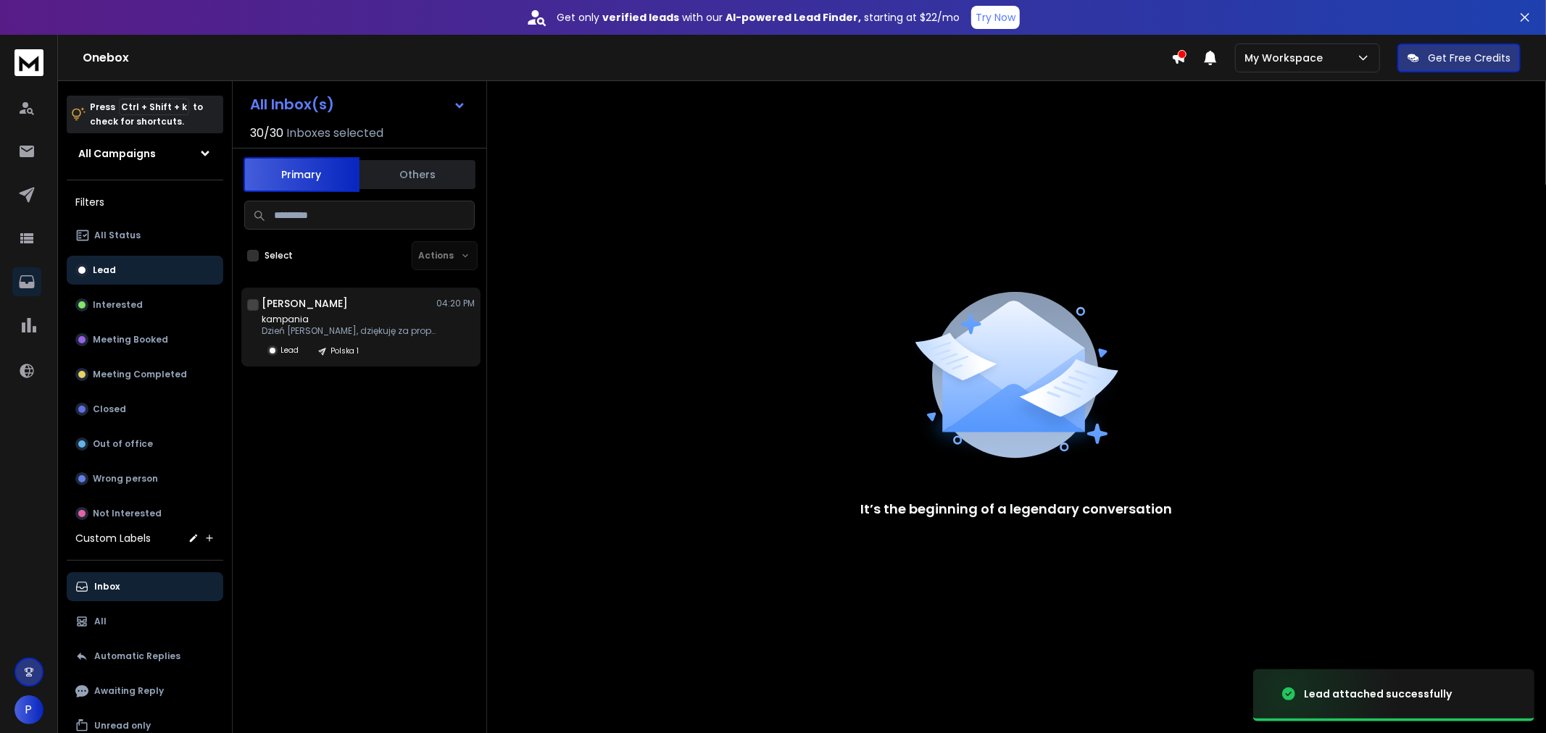 This screenshot has height=733, width=1546. I want to click on span: 30 / 30, so click(267, 133).